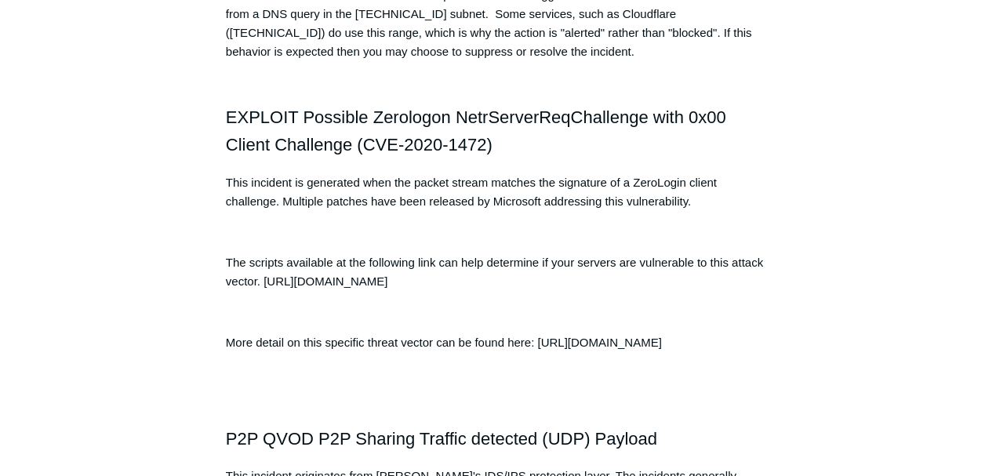 Image resolution: width=996 pixels, height=476 pixels. What do you see at coordinates (476, 131) in the screenshot?
I see `span: EXPLOIT Possible Zerologon NetrServerReqChallenge with 0x00 Client Challenge (CVE-2020-1472)` at bounding box center [476, 131].